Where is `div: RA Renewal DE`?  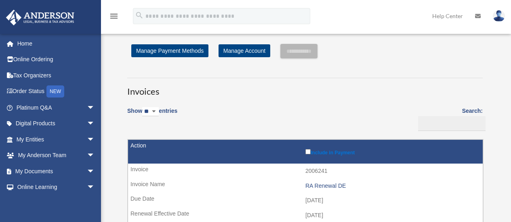
div: RA Renewal DE is located at coordinates (392, 186).